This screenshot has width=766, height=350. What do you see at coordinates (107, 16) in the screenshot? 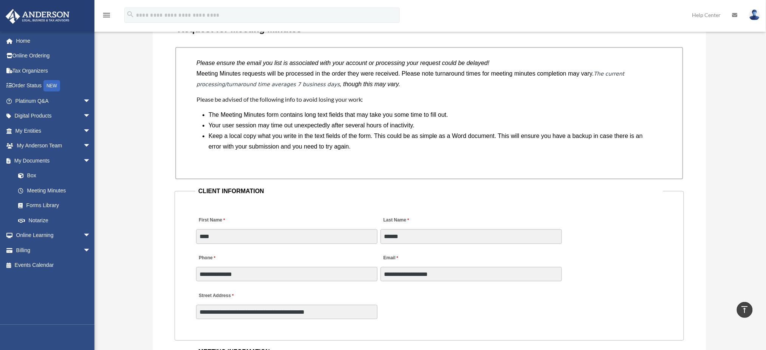
I see `a: menu` at bounding box center [107, 16].